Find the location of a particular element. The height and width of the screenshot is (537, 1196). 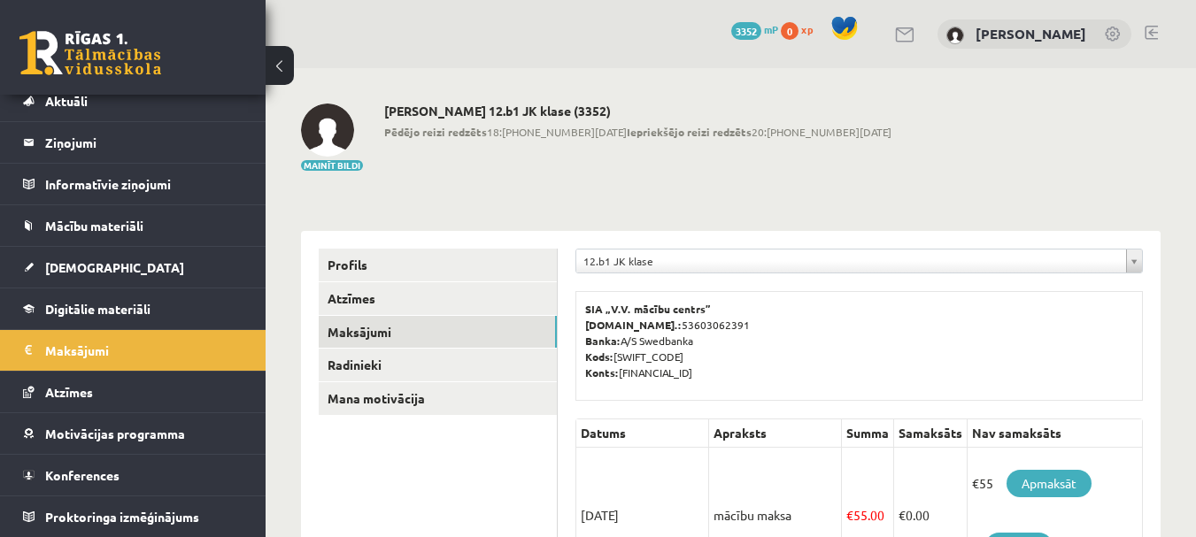

span: Aktuāli is located at coordinates (66, 101).